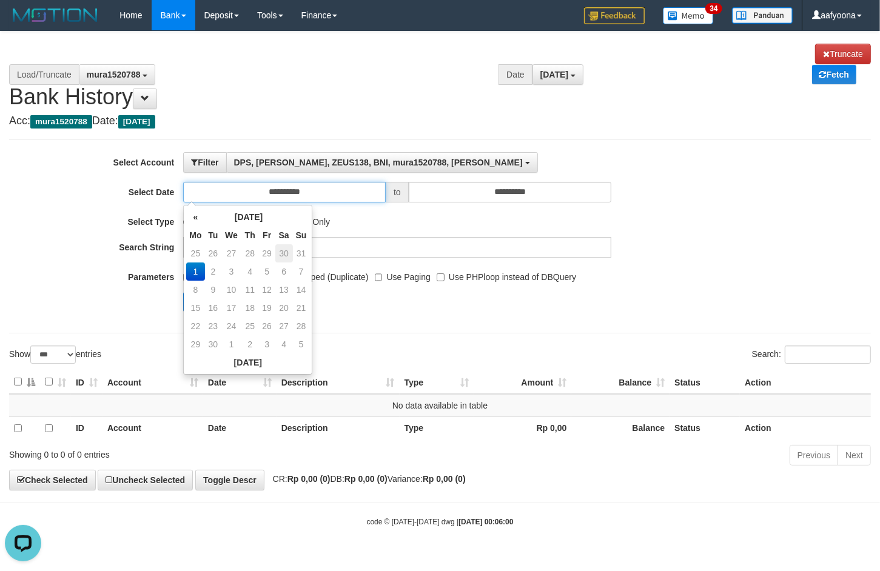  Describe the element at coordinates (87, 428) in the screenshot. I see `th: ID` at that location.